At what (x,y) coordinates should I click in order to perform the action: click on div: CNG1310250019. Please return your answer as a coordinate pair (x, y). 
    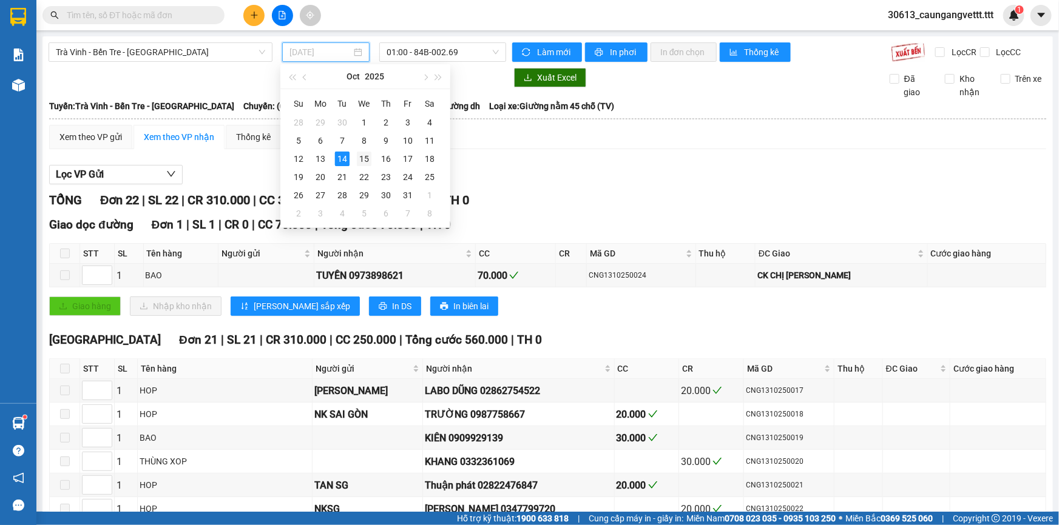
    Looking at the image, I should click on (789, 438).